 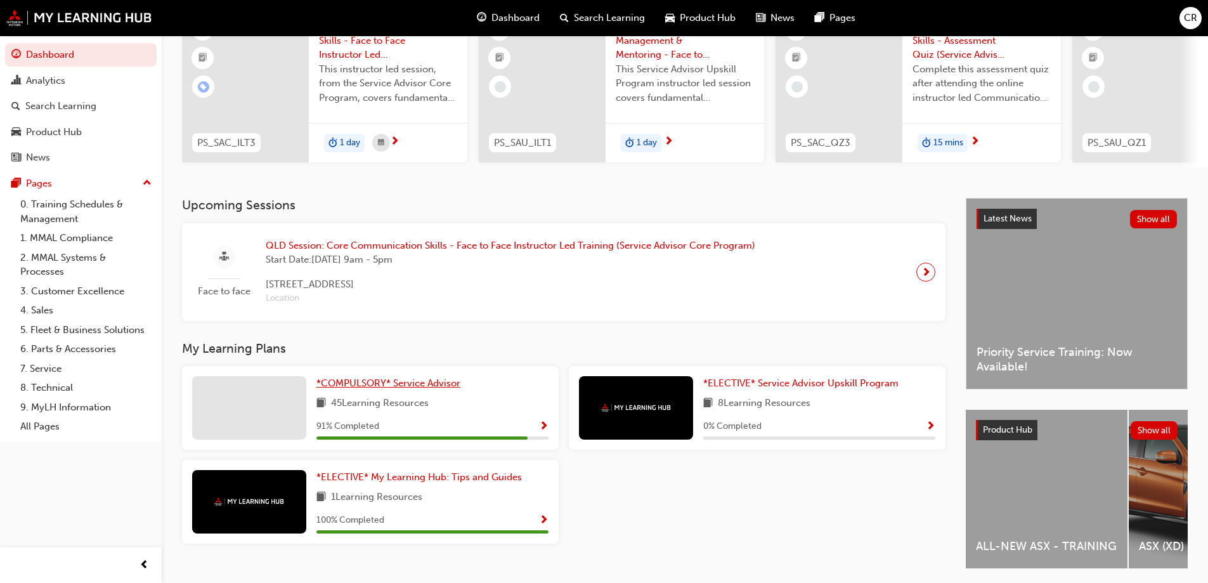 I want to click on a: 6. Parts & Accessories, so click(x=86, y=349).